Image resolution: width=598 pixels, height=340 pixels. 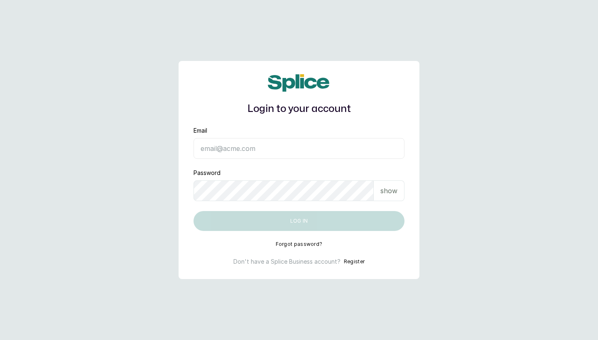 What do you see at coordinates (299, 245) in the screenshot?
I see `button: Forgot password?` at bounding box center [299, 245].